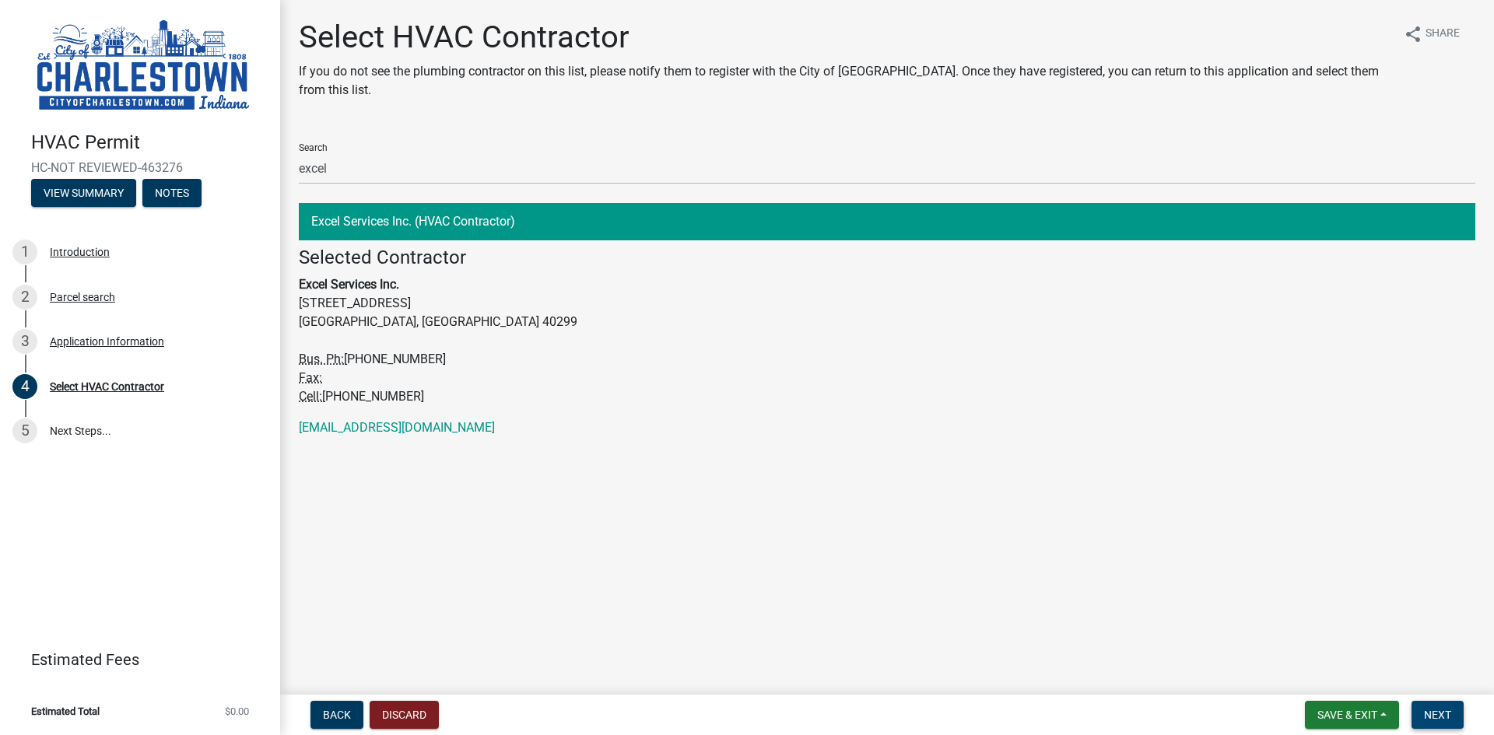 The image size is (1494, 735). What do you see at coordinates (65, 711) in the screenshot?
I see `span: Estimated Total` at bounding box center [65, 711].